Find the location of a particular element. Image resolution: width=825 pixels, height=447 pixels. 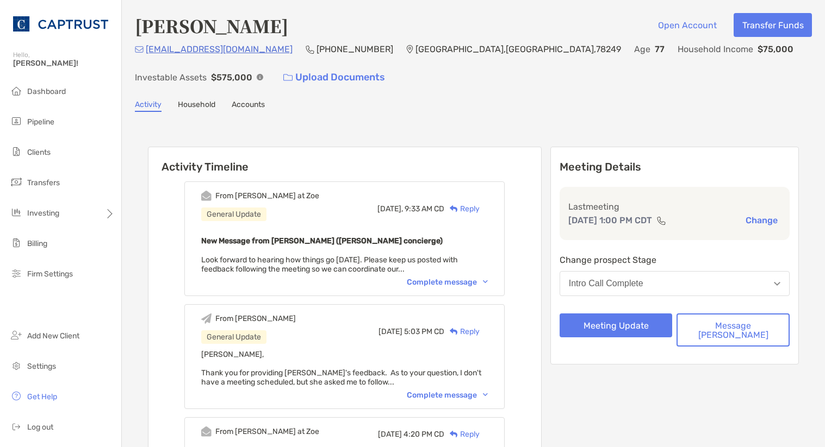

img: transfers icon is located at coordinates (16, 182).